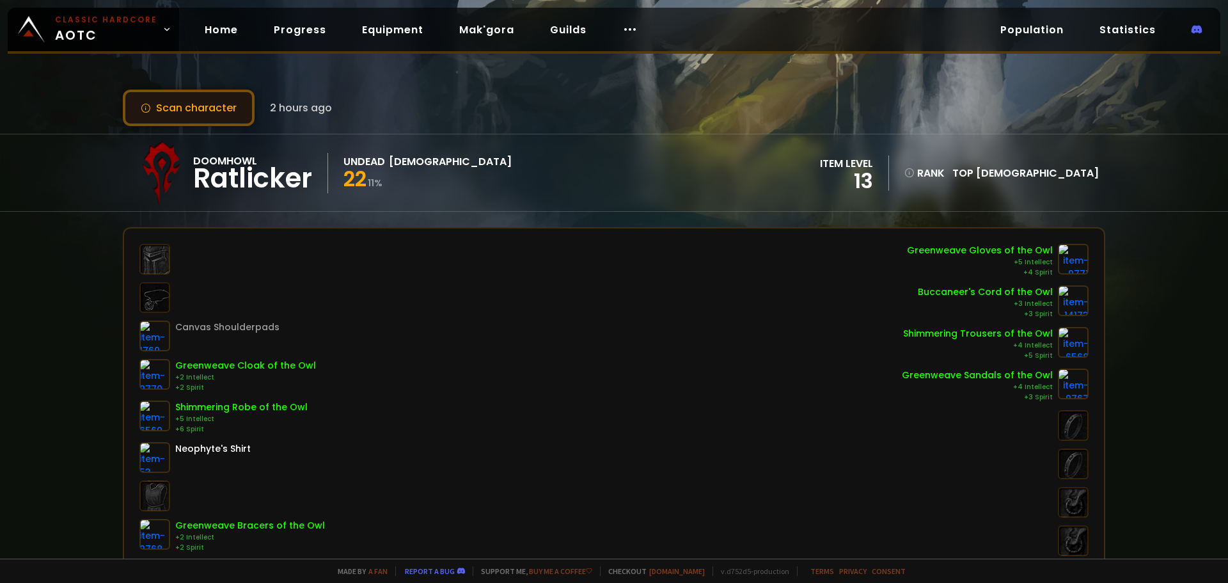 This screenshot has width=1228, height=583. Describe the element at coordinates (155, 374) in the screenshot. I see `img: item-9770` at that location.